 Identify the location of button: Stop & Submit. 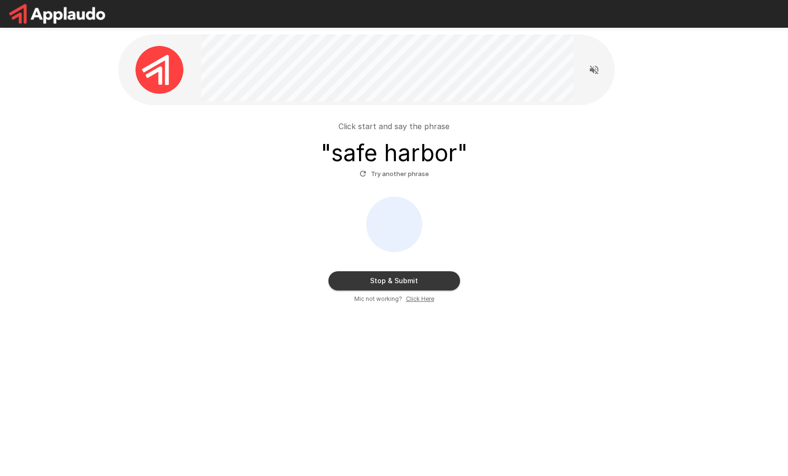
(394, 281).